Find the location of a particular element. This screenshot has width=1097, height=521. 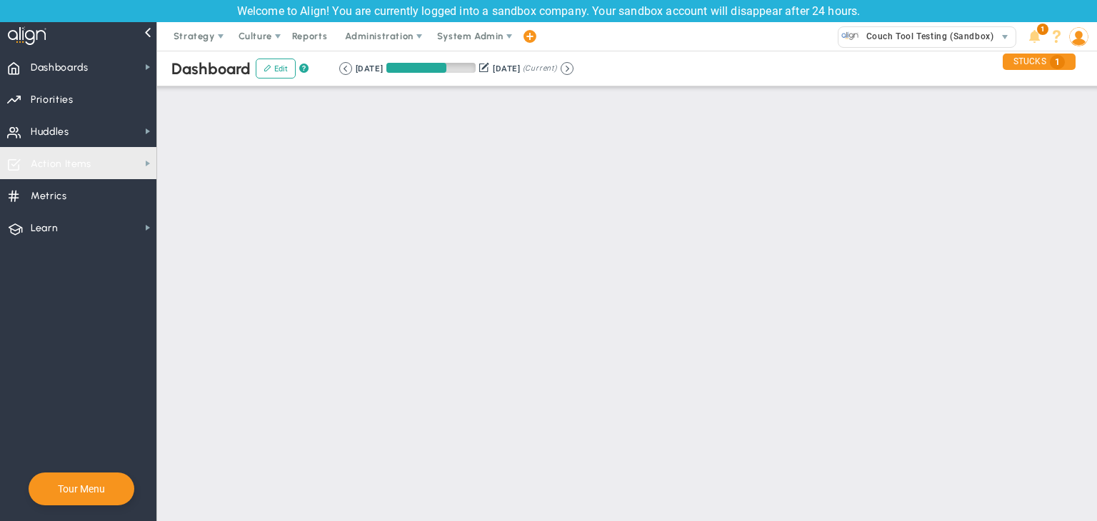

img: 64089.Person.photo is located at coordinates (1078, 36).